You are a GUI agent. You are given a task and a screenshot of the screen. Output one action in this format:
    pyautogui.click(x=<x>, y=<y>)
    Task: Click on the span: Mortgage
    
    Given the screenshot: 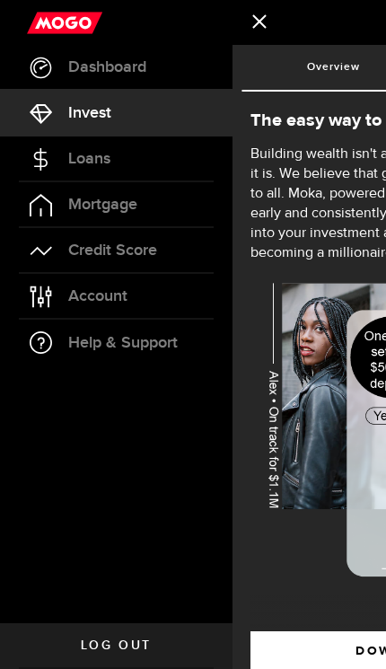 What is the action you would take?
    pyautogui.click(x=102, y=205)
    